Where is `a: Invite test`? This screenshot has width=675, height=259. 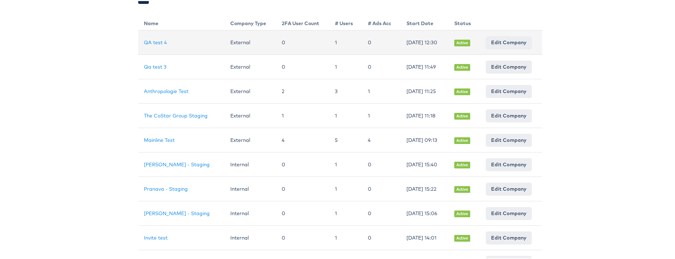 a: Invite test is located at coordinates (156, 237).